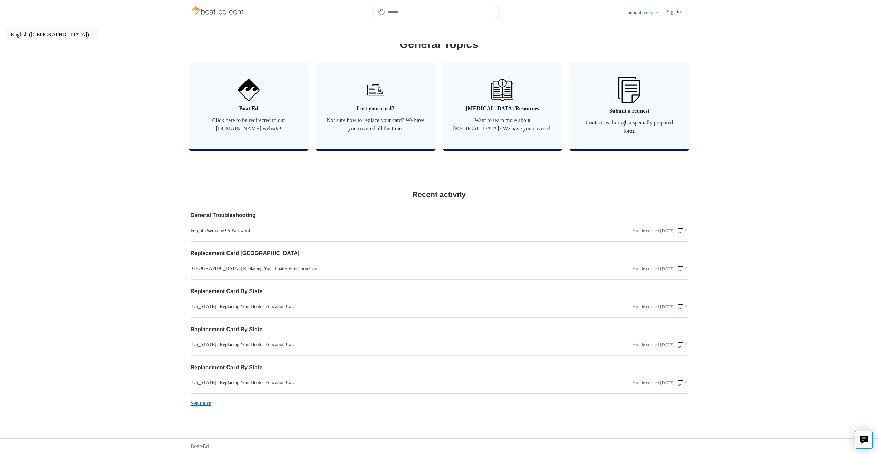 The image size is (878, 454). Describe the element at coordinates (439, 44) in the screenshot. I see `h1: General Topics` at that location.